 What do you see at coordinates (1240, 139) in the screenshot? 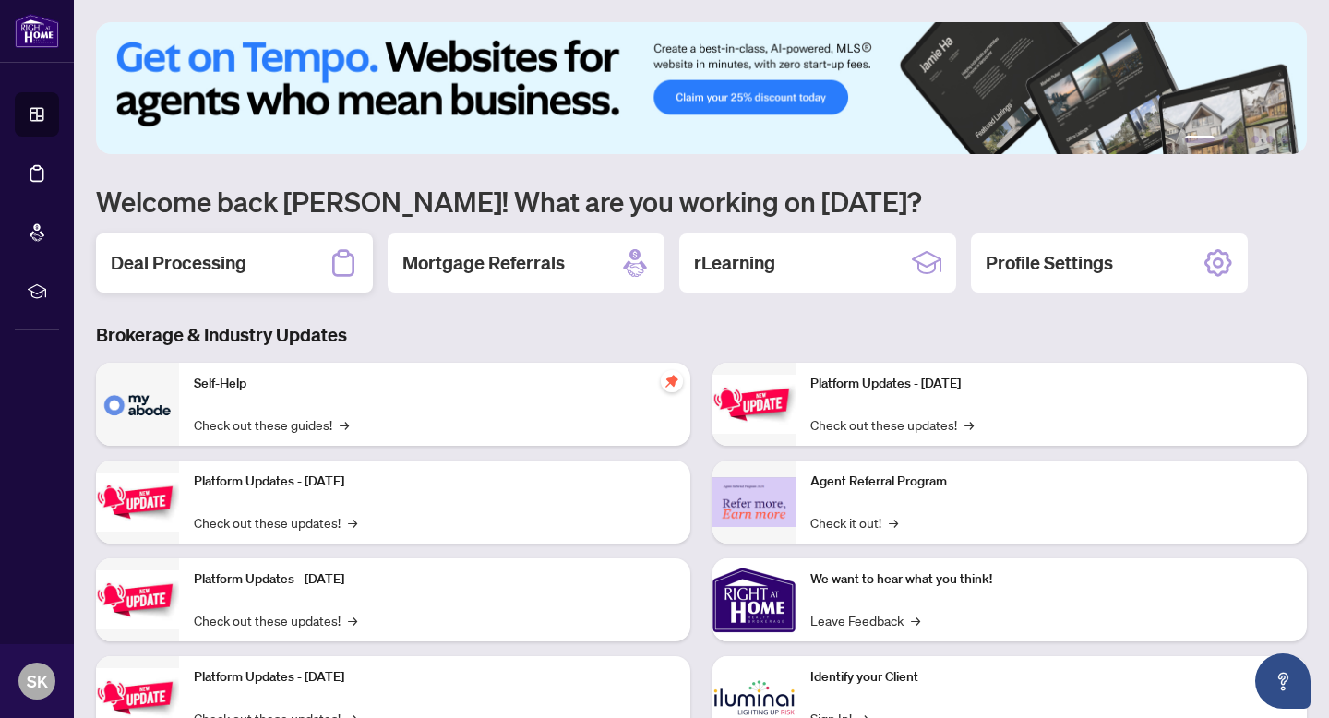
I see `button: 3` at bounding box center [1240, 139].